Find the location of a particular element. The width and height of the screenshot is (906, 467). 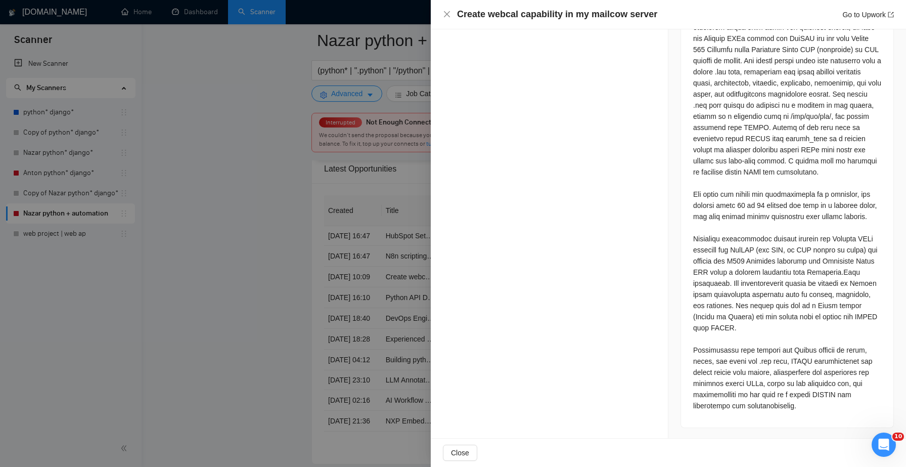

span: export is located at coordinates (891, 15).